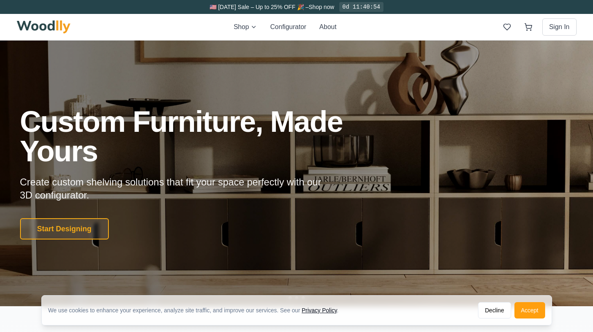 This screenshot has height=332, width=593. I want to click on img: Woodlly, so click(44, 27).